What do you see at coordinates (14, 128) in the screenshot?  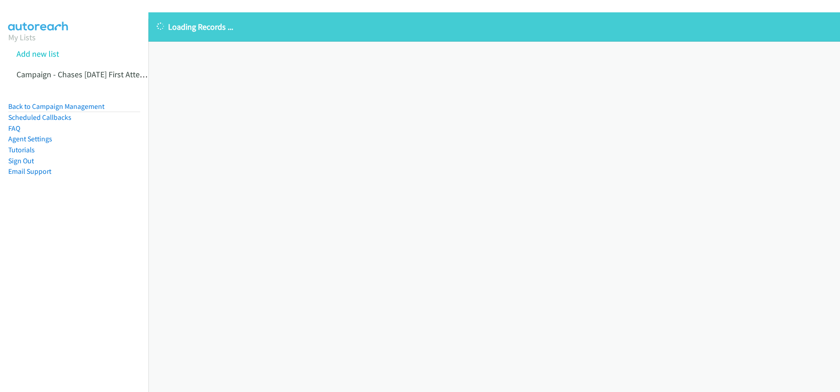 I see `a: FAQ` at bounding box center [14, 128].